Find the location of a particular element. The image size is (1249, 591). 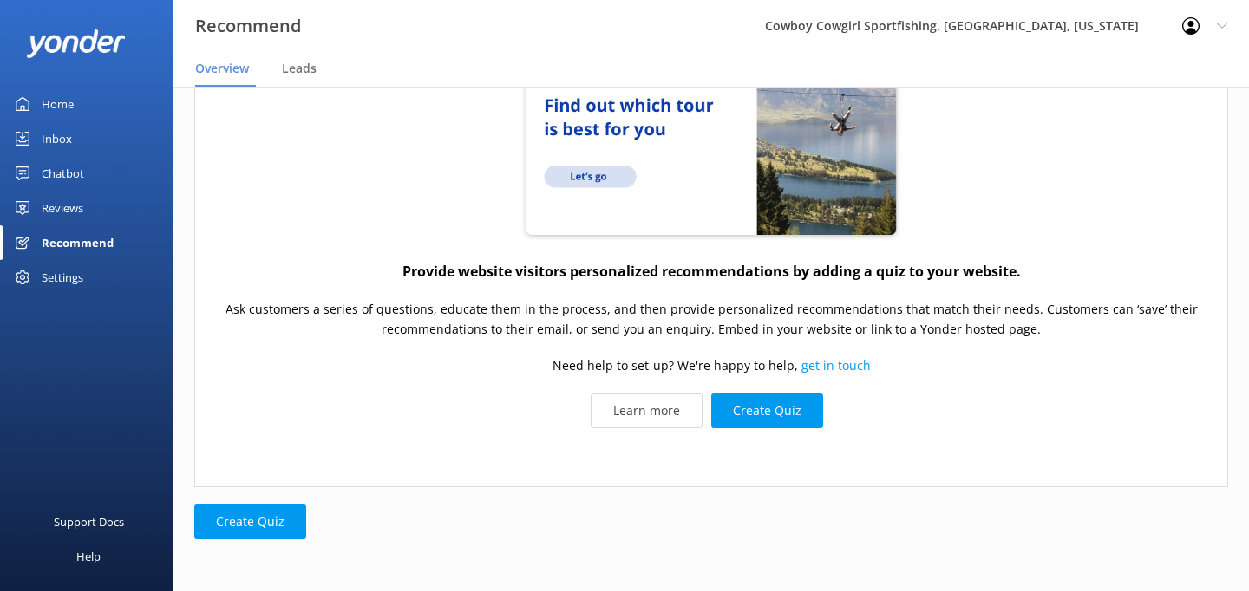

h3: Recommend is located at coordinates (248, 26).